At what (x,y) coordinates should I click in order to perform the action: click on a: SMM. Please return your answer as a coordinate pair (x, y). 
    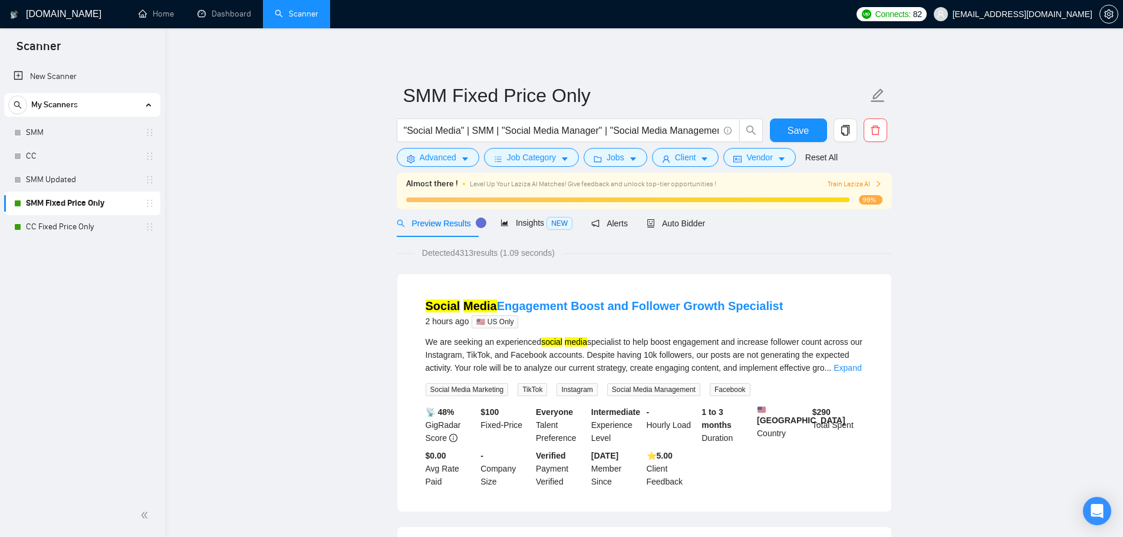
    Looking at the image, I should click on (82, 133).